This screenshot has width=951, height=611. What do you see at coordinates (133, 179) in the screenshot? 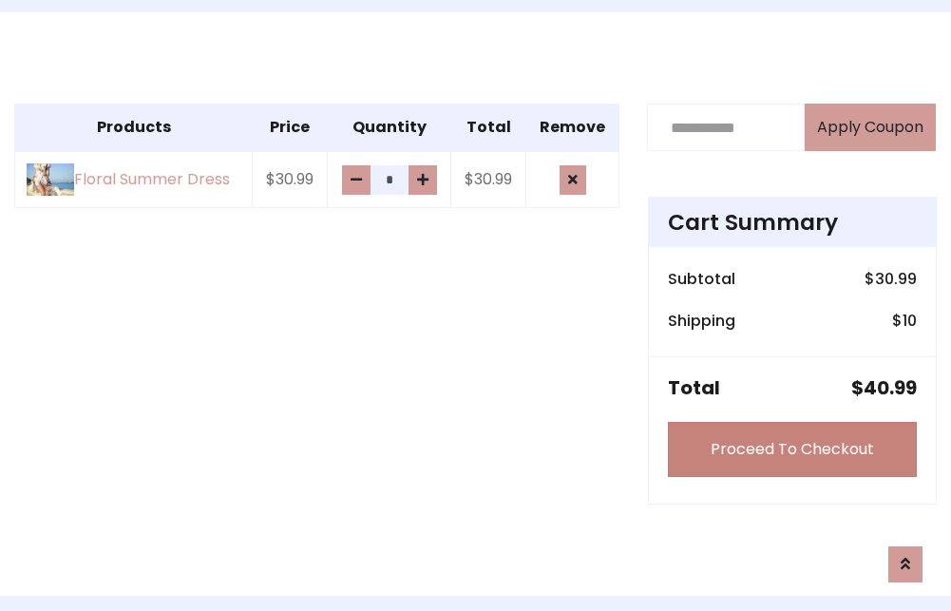
I see `a: Floral Summer Dress` at bounding box center [133, 179].